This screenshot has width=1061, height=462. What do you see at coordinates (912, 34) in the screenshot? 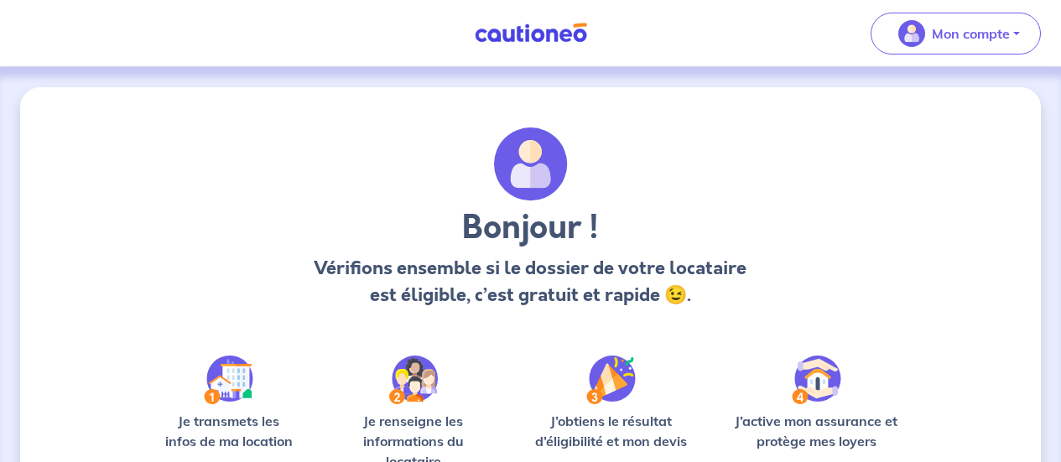
I see `img: illu_account_valid_menu.svg` at bounding box center [912, 34].